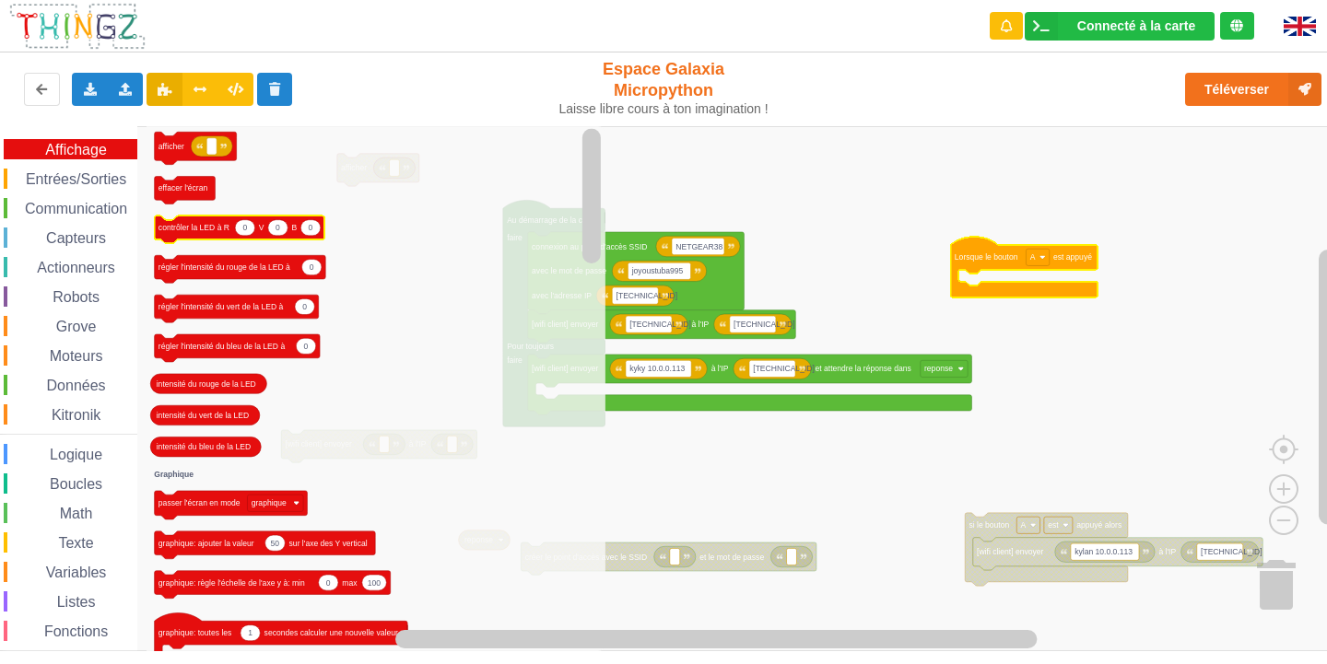  I want to click on text: régler l'intensité du bleu de la LED à, so click(222, 346).